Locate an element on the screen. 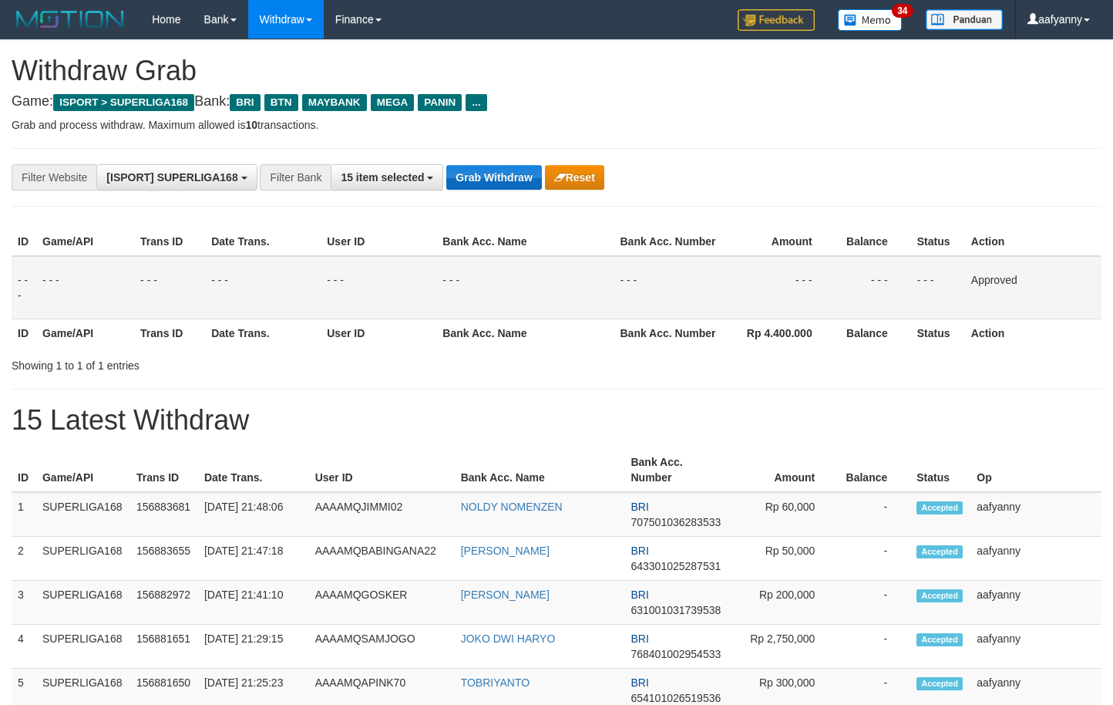 This screenshot has height=705, width=1113. span: MAYBANK is located at coordinates (335, 103).